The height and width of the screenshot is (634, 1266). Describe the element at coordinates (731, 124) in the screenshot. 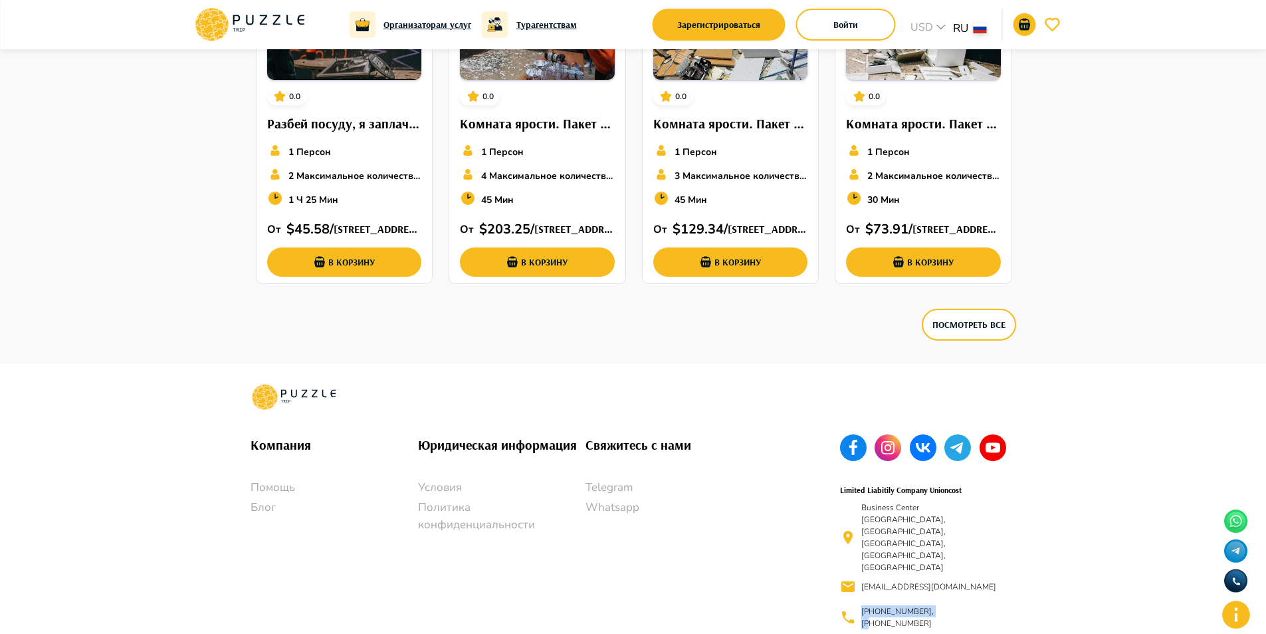

I see `h6: Комната ярости. Пакет "Базовый разрушитель".` at that location.